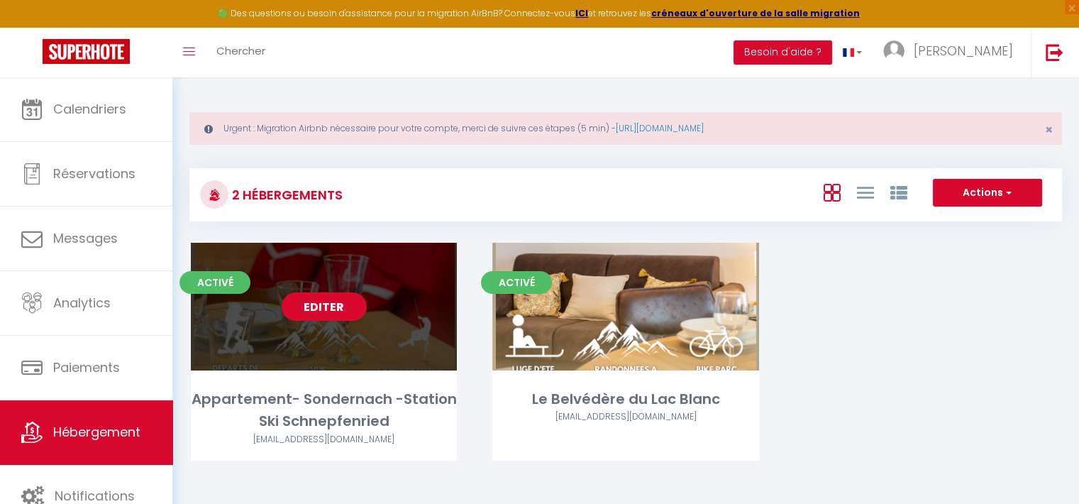 The width and height of the screenshot is (1079, 504). I want to click on button: Ouvrir le widget de chat LiveChat, so click(33, 27).